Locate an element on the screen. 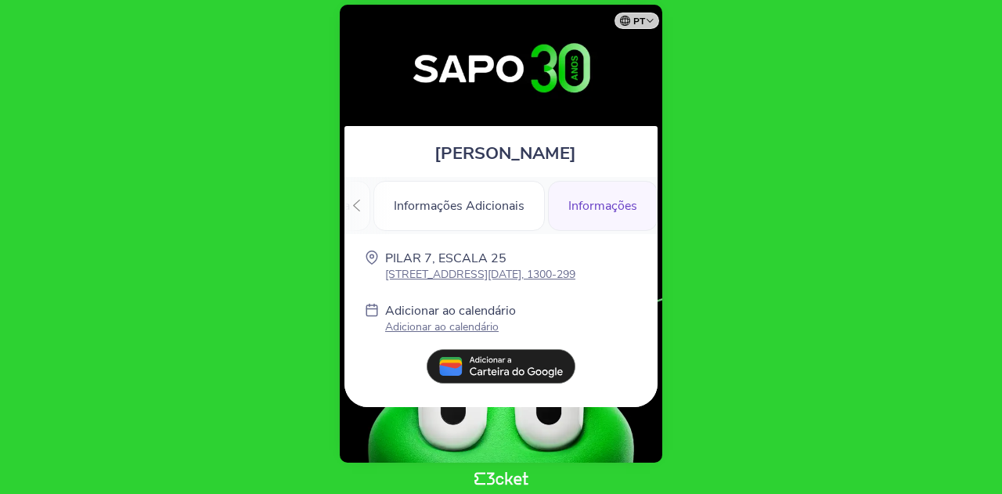 The width and height of the screenshot is (1002, 494). div: Informações Adicionais is located at coordinates (459, 206).